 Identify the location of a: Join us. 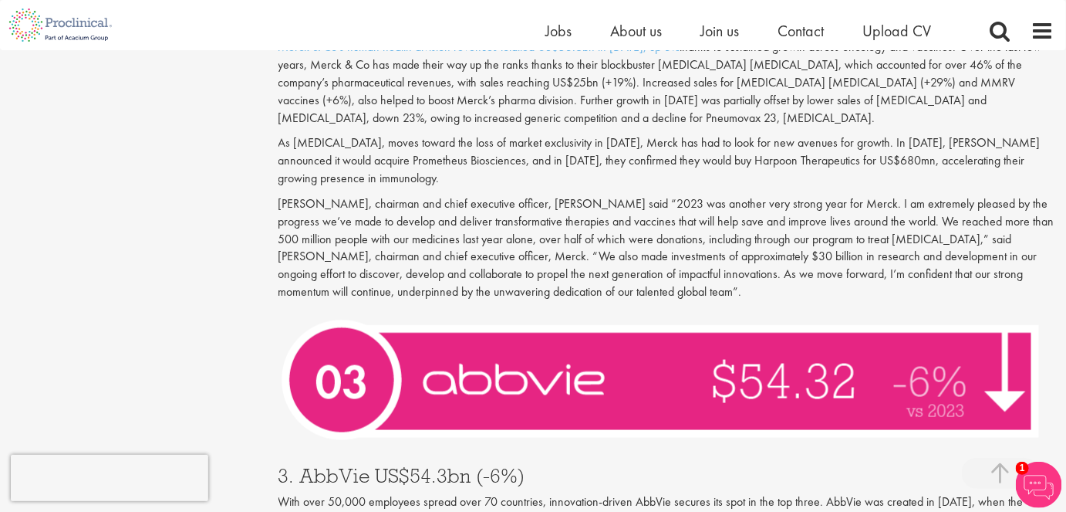
(720, 31).